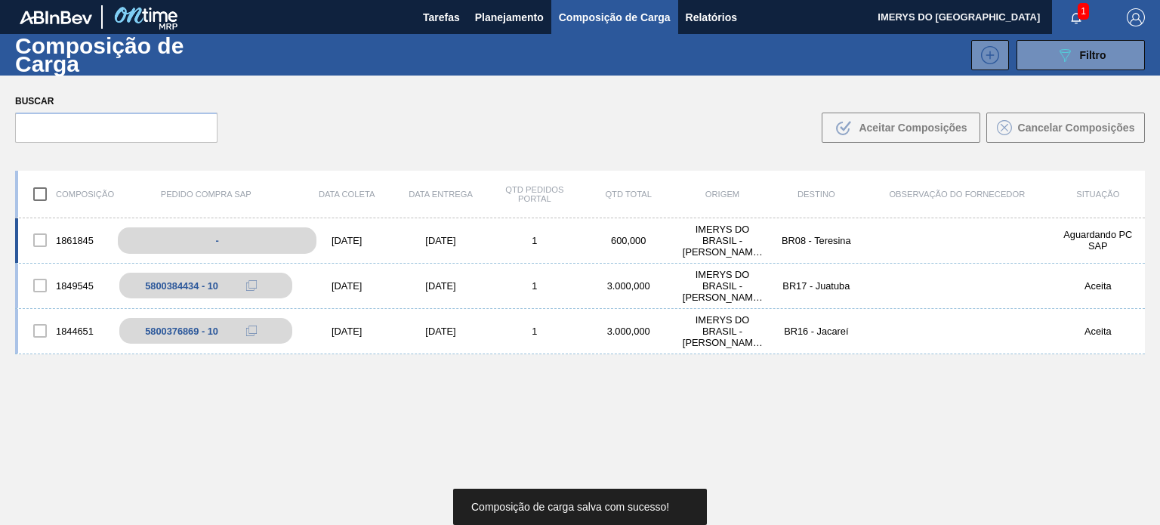 The height and width of the screenshot is (525, 1160). What do you see at coordinates (816, 194) in the screenshot?
I see `div: Destino` at bounding box center [816, 194].